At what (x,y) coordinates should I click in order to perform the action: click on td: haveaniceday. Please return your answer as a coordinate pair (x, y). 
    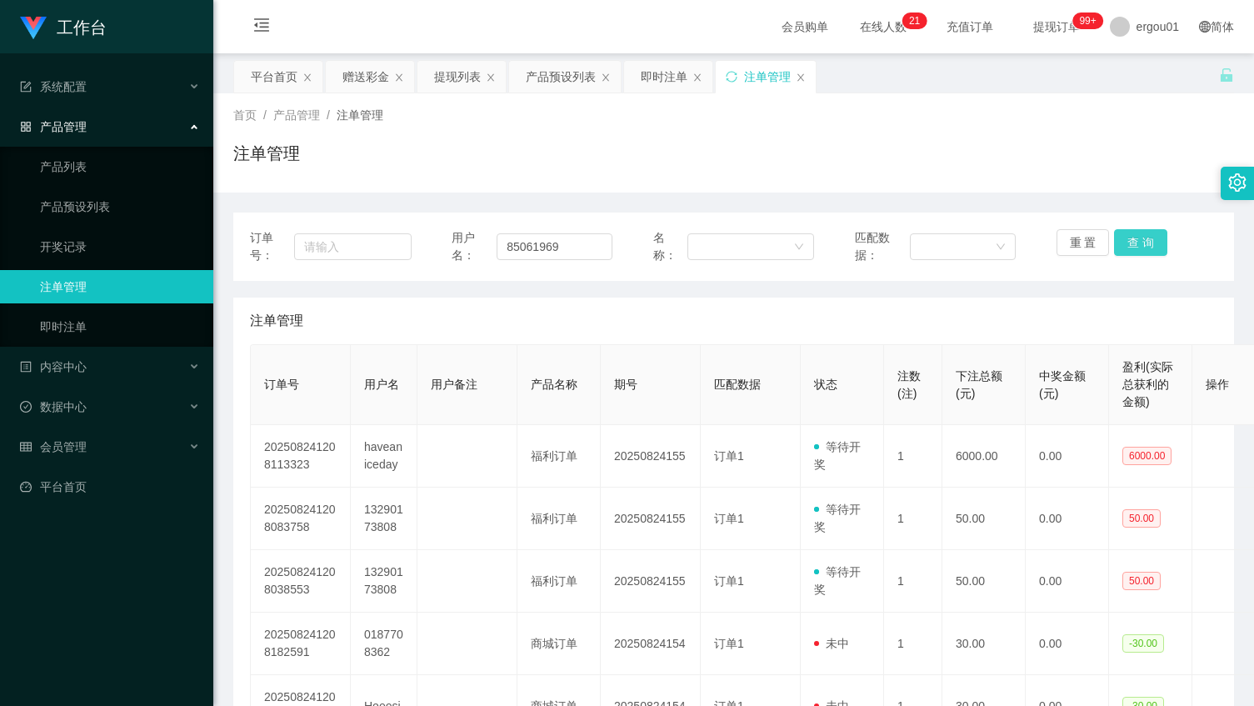
    Looking at the image, I should click on (384, 456).